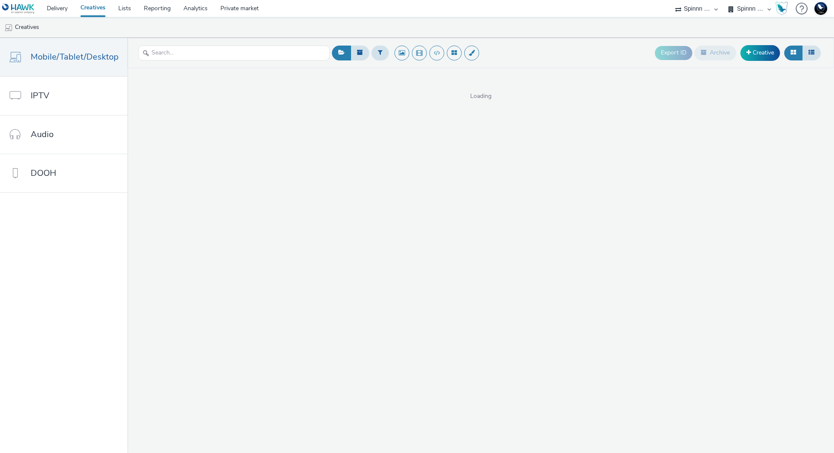 The width and height of the screenshot is (834, 453). Describe the element at coordinates (781, 9) in the screenshot. I see `div: Hawk Academy` at that location.